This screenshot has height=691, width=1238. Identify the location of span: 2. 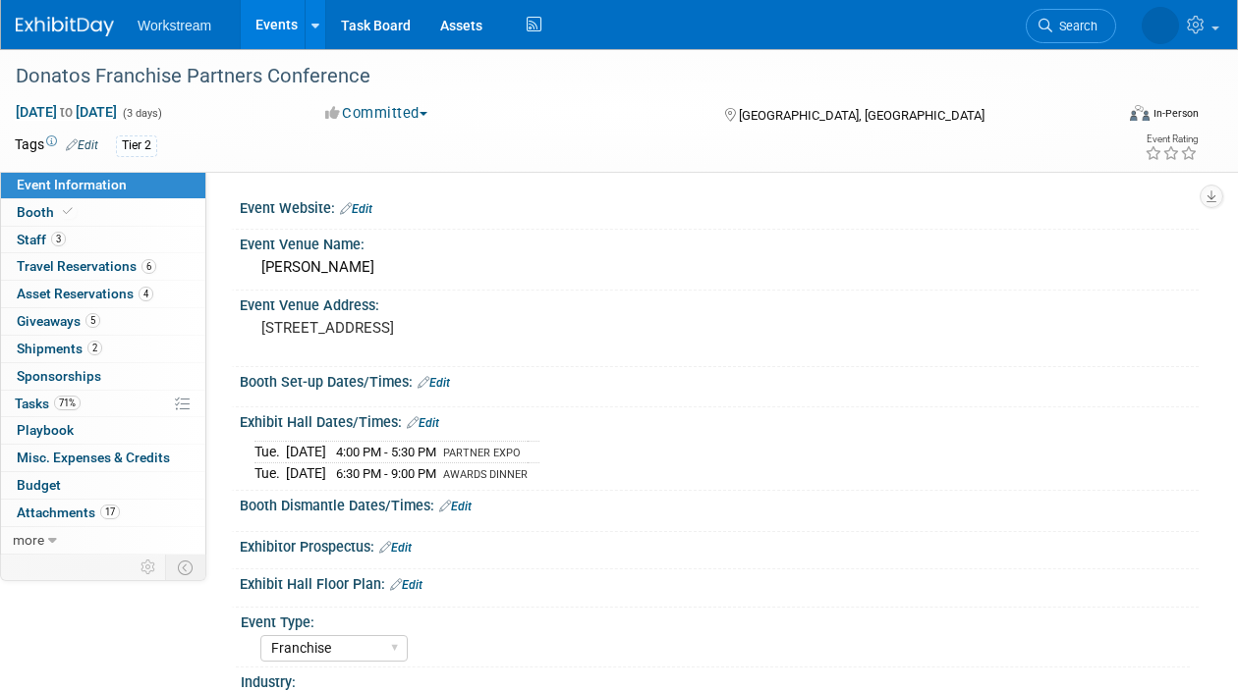
(94, 348).